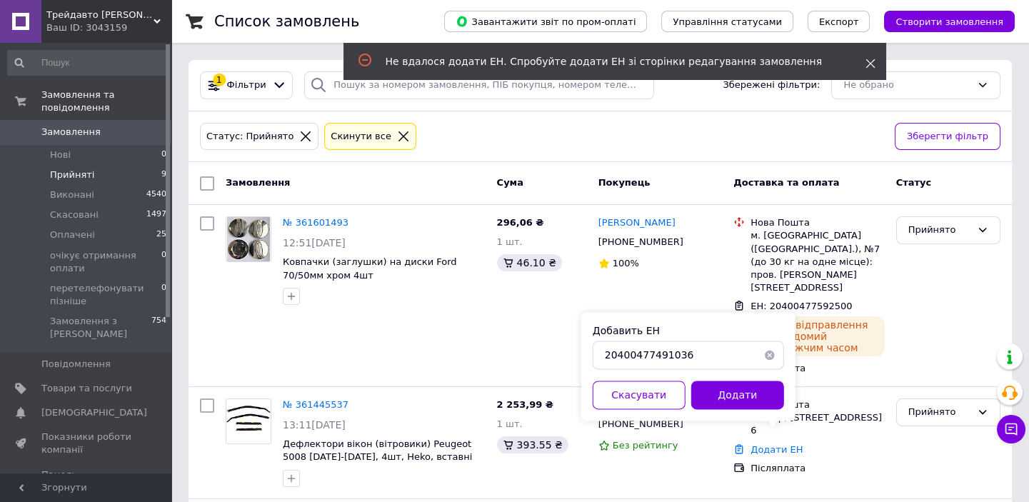  I want to click on span: 2 253,99 ₴, so click(525, 404).